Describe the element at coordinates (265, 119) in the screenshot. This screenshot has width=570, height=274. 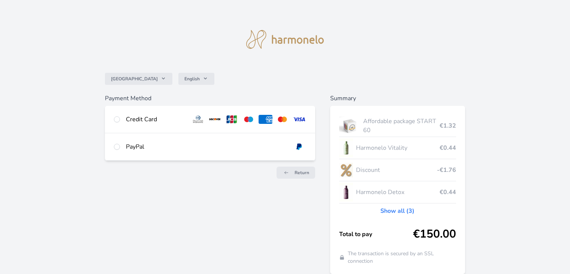
I see `img: amex.svg` at that location.